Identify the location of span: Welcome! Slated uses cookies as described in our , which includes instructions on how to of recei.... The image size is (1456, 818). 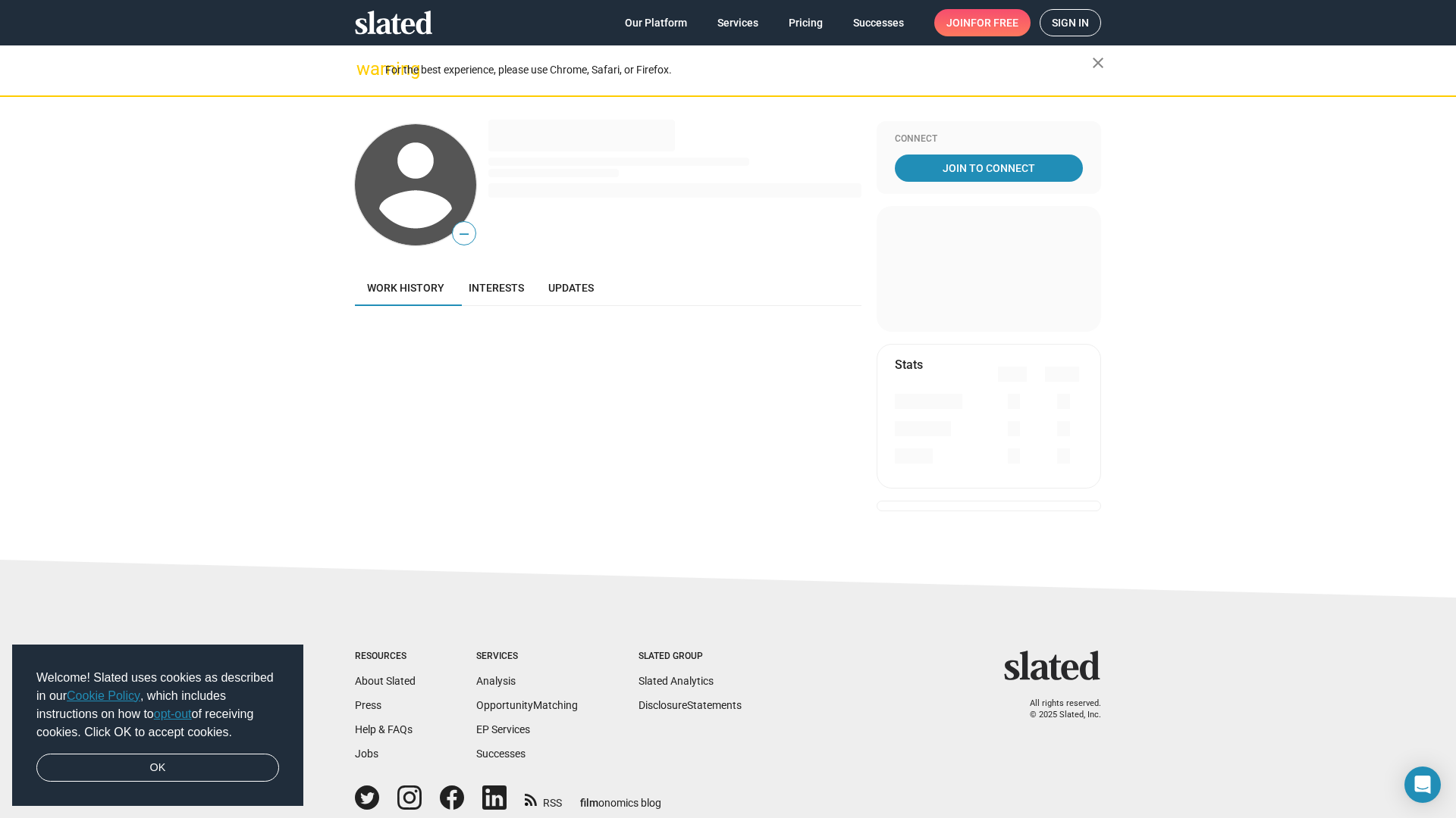
(158, 706).